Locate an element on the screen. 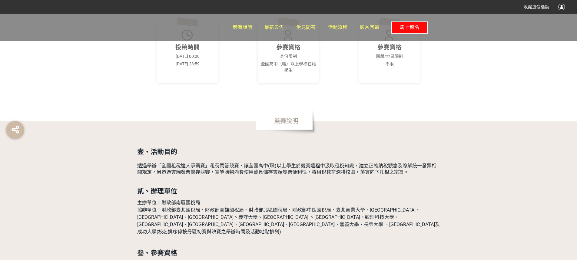 This screenshot has height=260, width=577. span: 收藏這個活動 is located at coordinates (536, 7).